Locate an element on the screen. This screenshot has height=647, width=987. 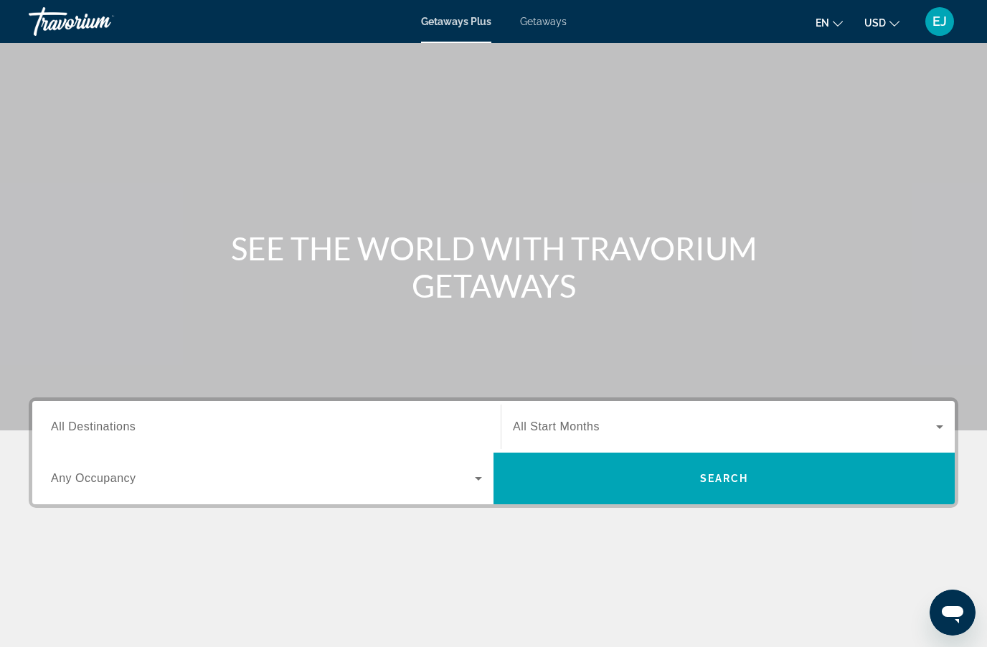
span: Search is located at coordinates (724, 478).